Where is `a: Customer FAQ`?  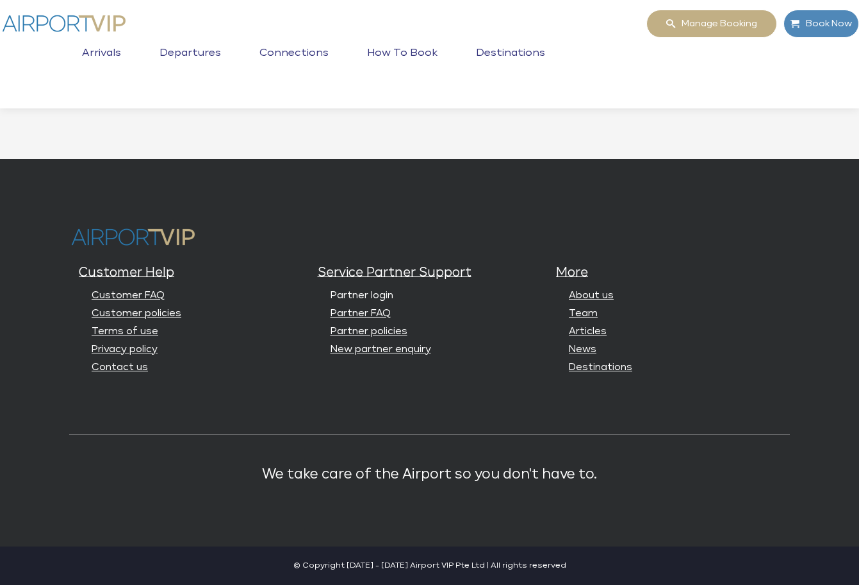 a: Customer FAQ is located at coordinates (128, 295).